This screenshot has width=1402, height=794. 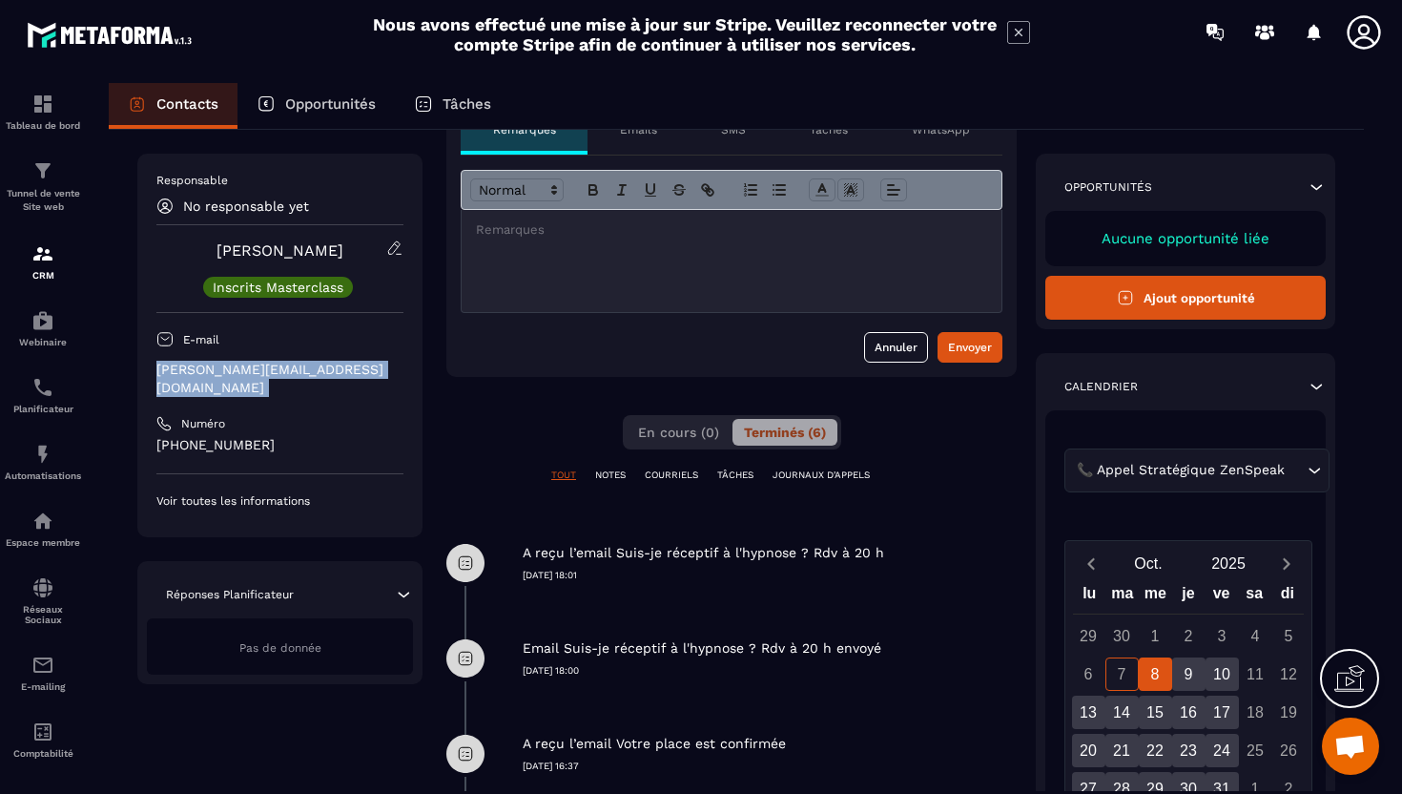 I want to click on div: 10, so click(x=1222, y=673).